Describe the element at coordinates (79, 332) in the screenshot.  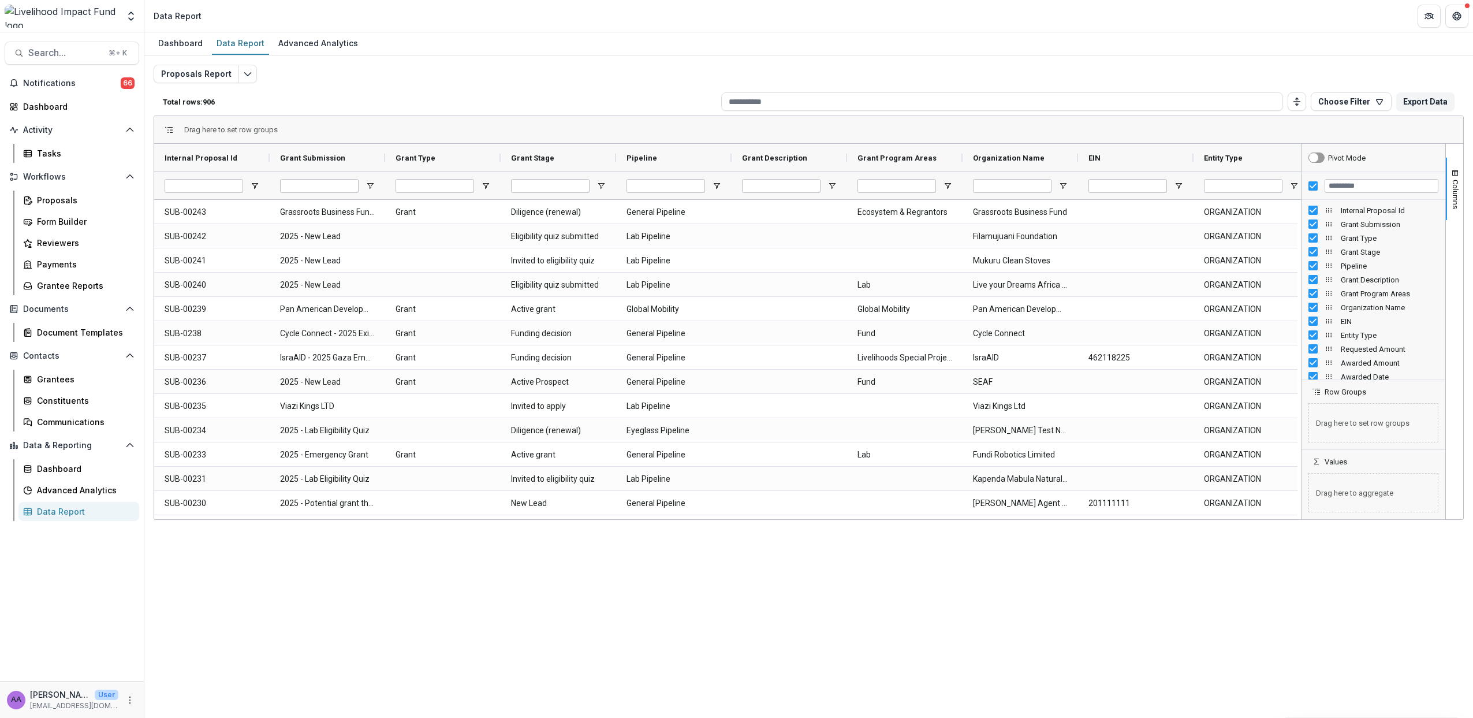
I see `a: Document Templates` at that location.